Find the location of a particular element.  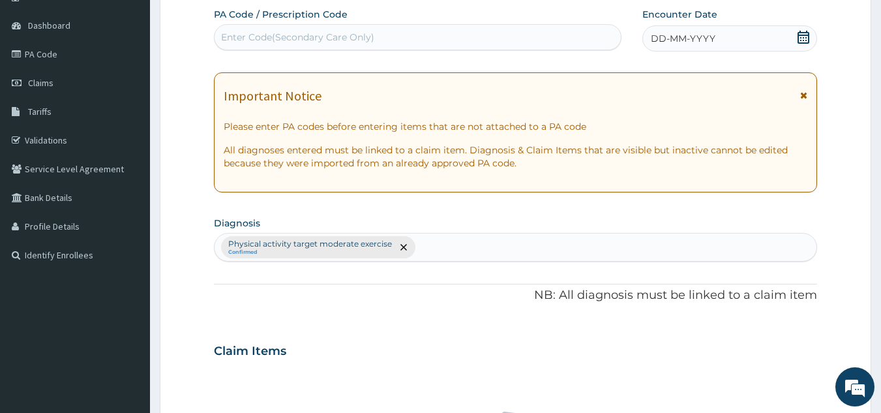

span: We're online! is located at coordinates (128, 189).